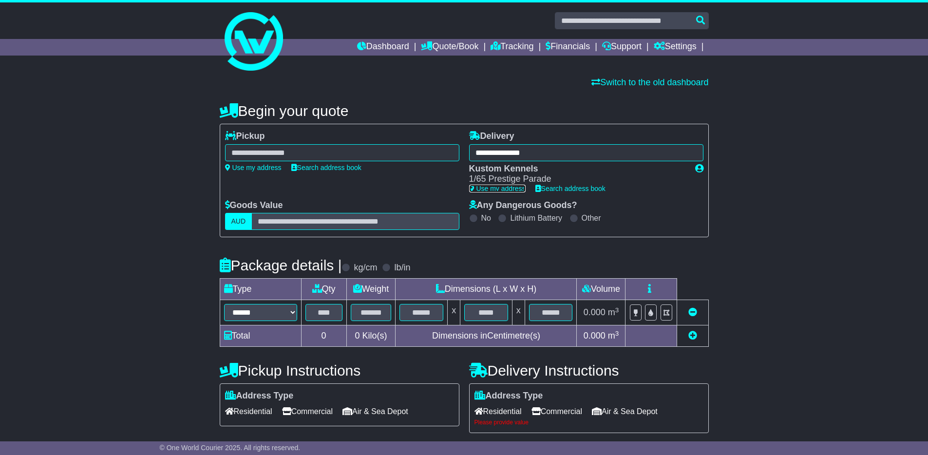  What do you see at coordinates (239, 221) in the screenshot?
I see `label: AUD` at bounding box center [239, 221].